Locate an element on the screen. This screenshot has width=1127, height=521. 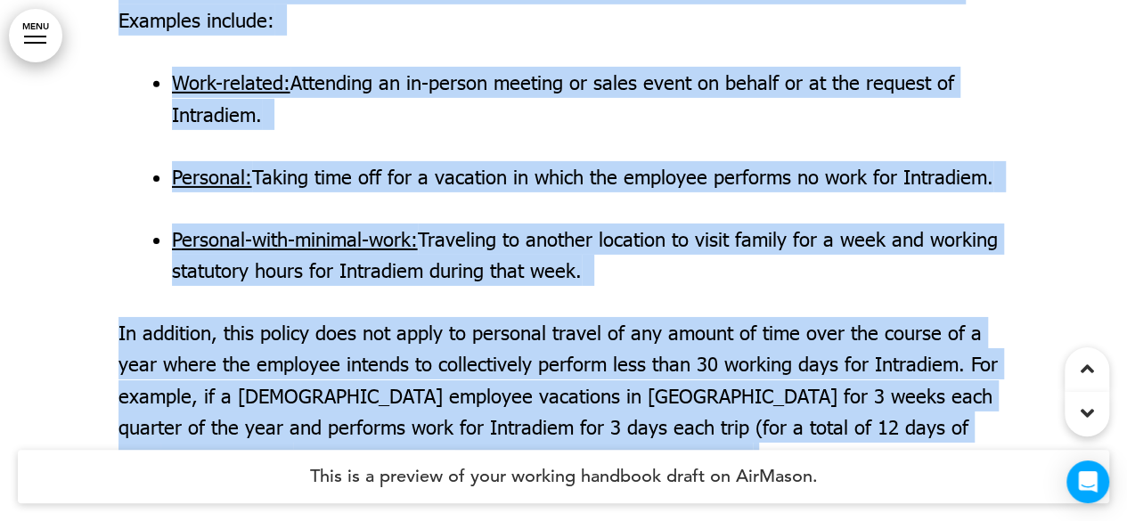
span: In addition, this policy does not apply to personal travel of any amount of time over the course ... is located at coordinates (558, 396).